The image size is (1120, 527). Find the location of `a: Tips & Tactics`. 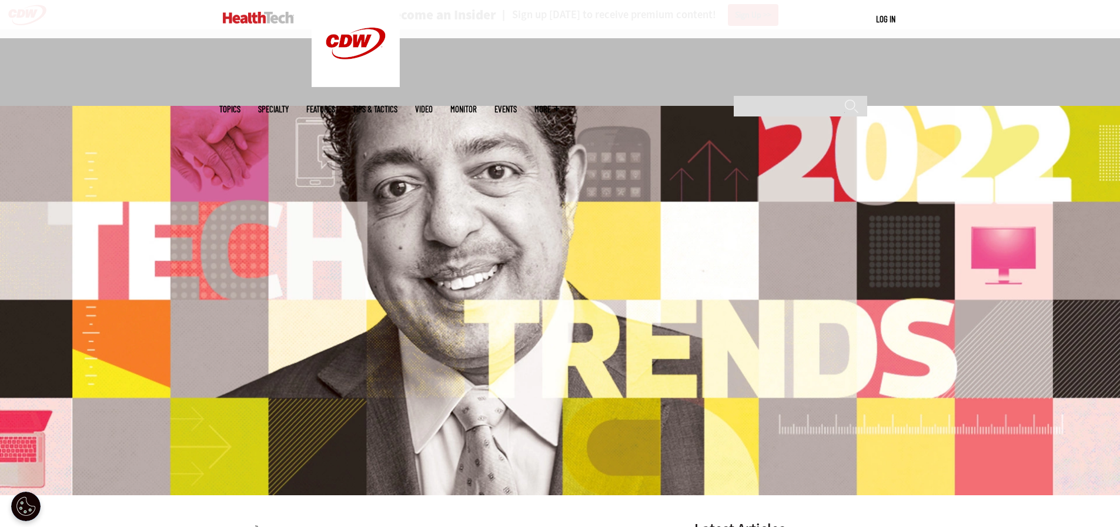

a: Tips & Tactics is located at coordinates (375, 109).